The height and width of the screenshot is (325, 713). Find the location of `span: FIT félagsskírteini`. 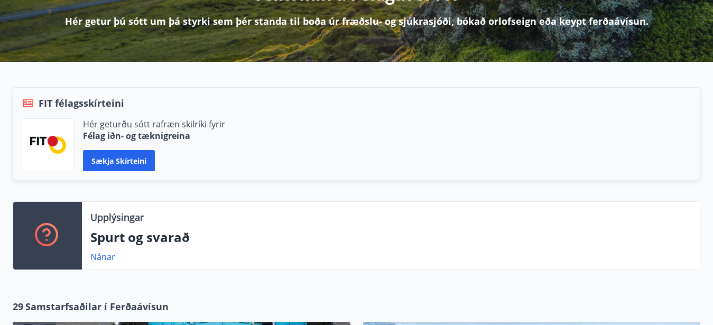

span: FIT félagsskírteini is located at coordinates (81, 103).